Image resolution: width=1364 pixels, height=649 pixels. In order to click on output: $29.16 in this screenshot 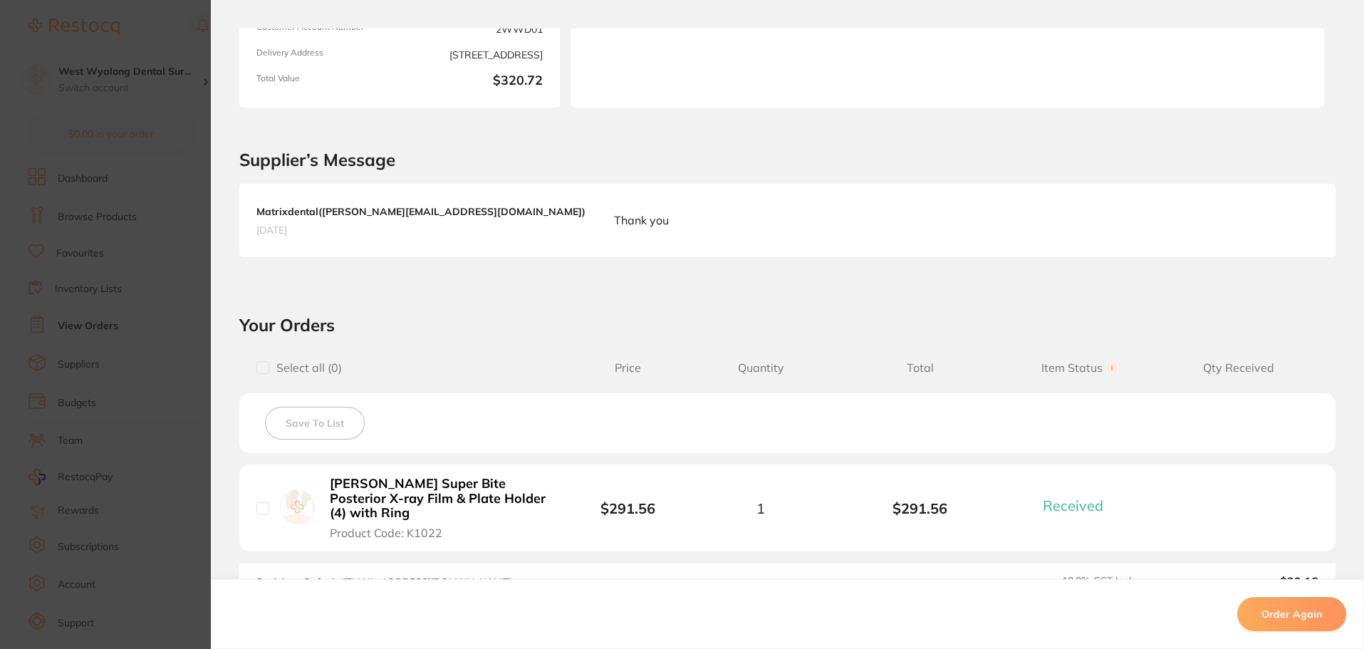, I will do `click(1257, 581)`.